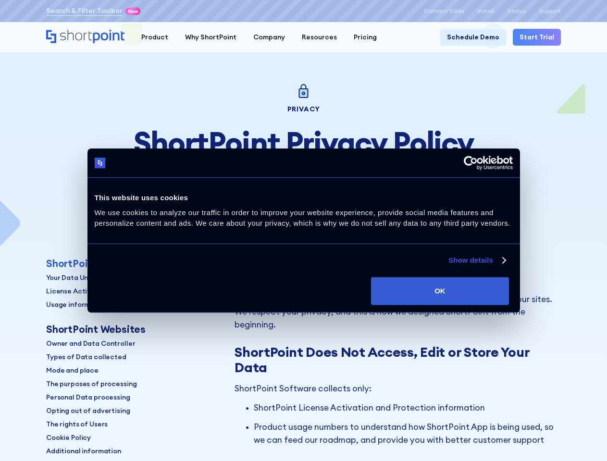 The width and height of the screenshot is (607, 461). Describe the element at coordinates (88, 411) in the screenshot. I see `p: Opting out of advertising` at that location.